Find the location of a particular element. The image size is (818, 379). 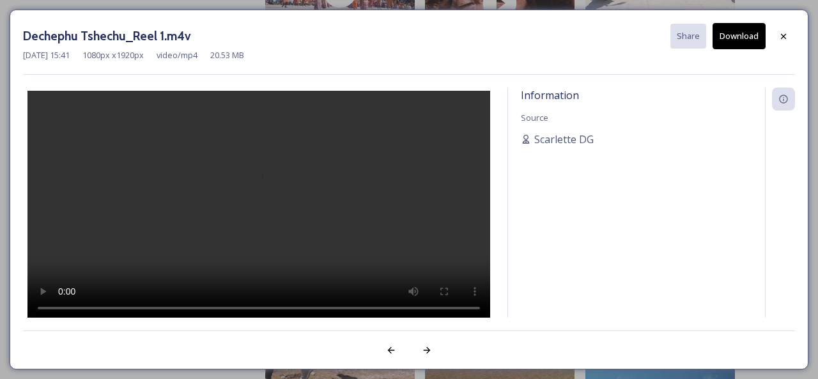

span: video/mp4 is located at coordinates (177, 55).